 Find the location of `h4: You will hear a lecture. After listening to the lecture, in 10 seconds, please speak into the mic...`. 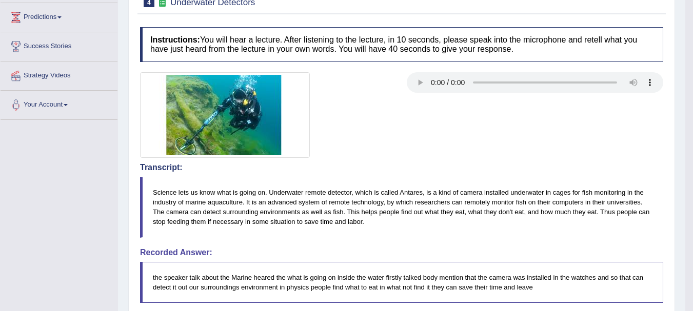

h4: You will hear a lecture. After listening to the lecture, in 10 seconds, please speak into the mic... is located at coordinates (402, 44).